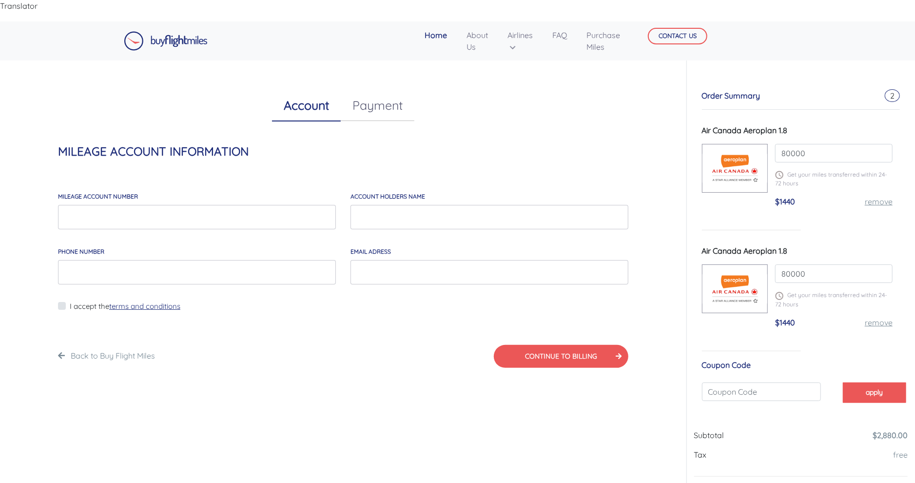 The width and height of the screenshot is (915, 483). Describe the element at coordinates (477, 41) in the screenshot. I see `a: About Us` at that location.